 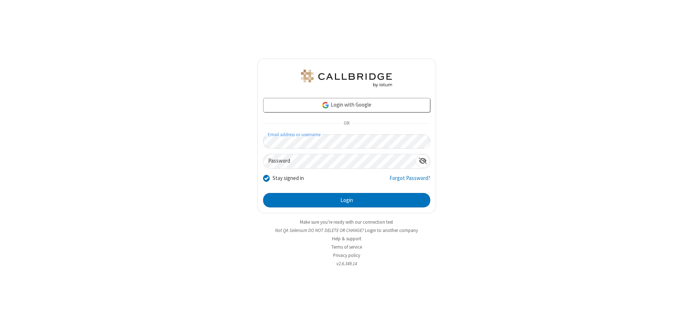 What do you see at coordinates (346, 200) in the screenshot?
I see `button: Login` at bounding box center [346, 200].